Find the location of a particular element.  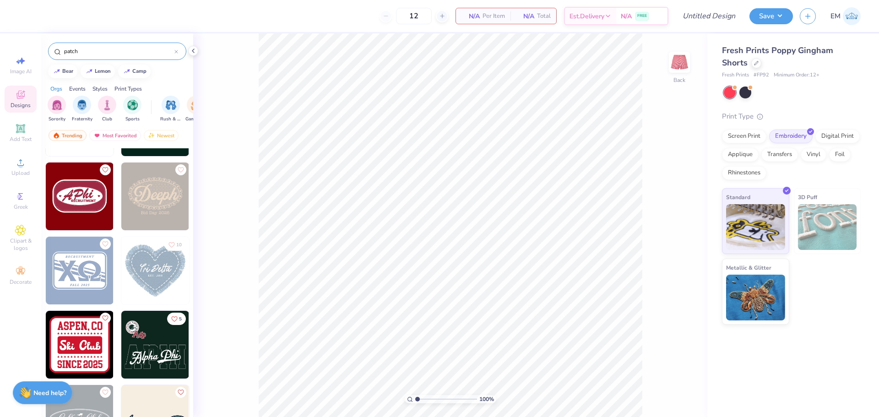

a: EM is located at coordinates (846, 16).